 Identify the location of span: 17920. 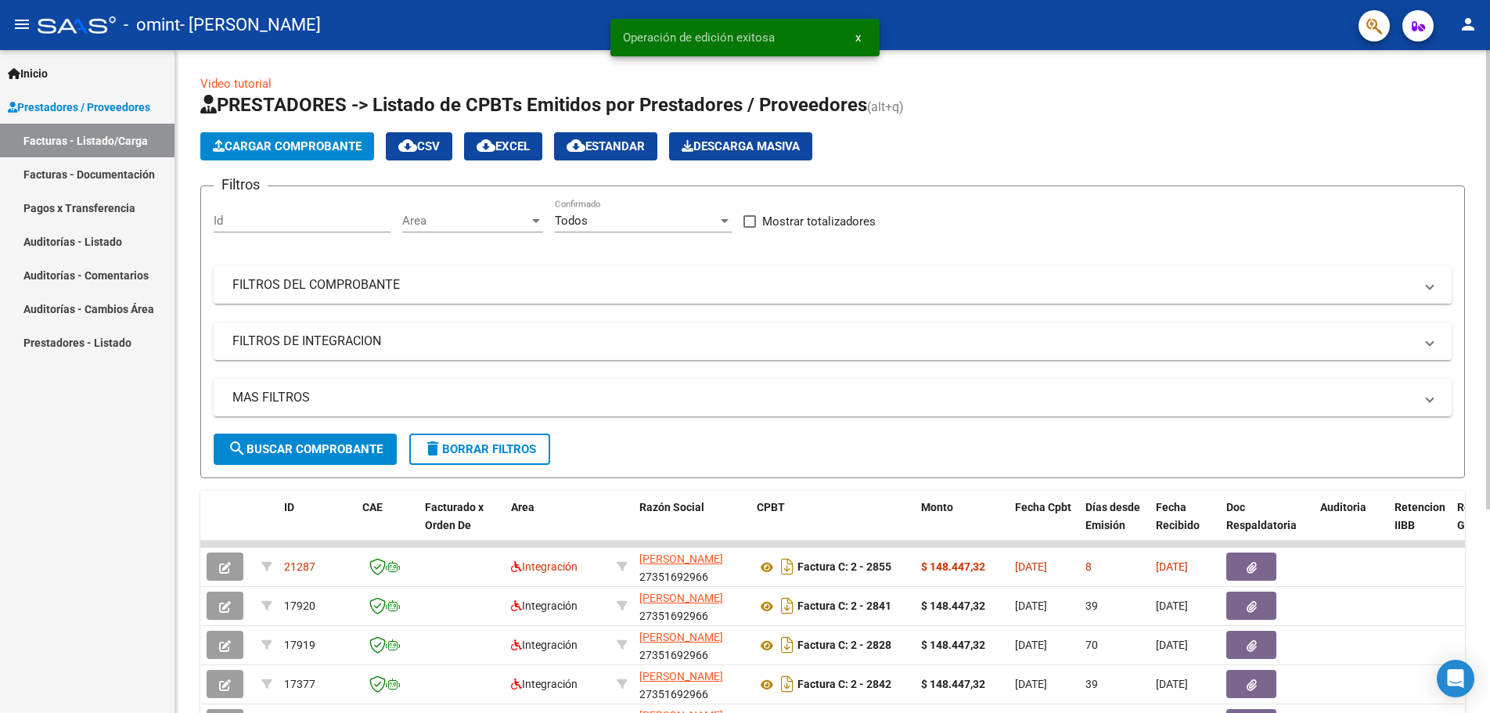
(300, 606).